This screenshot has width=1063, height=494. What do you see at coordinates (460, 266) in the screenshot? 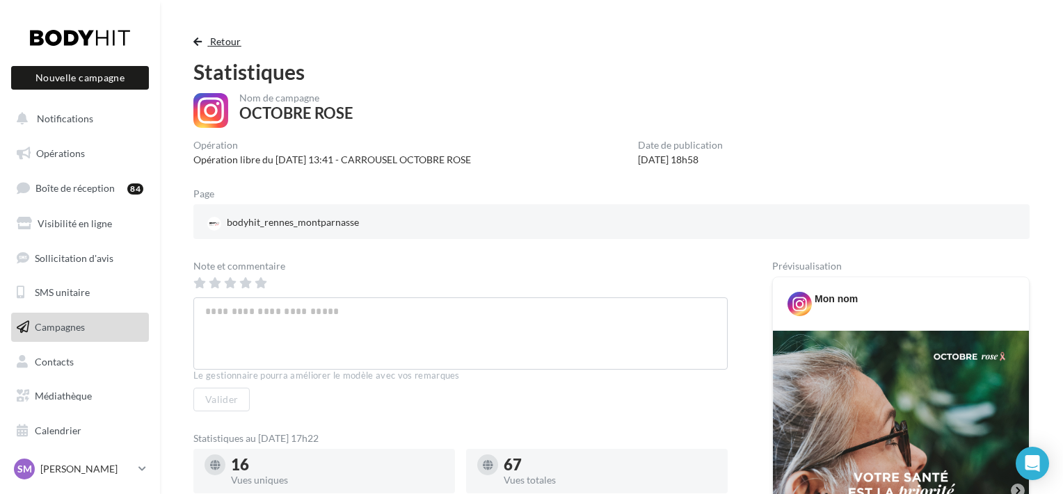
I see `div: Note et commentaire` at bounding box center [460, 266].